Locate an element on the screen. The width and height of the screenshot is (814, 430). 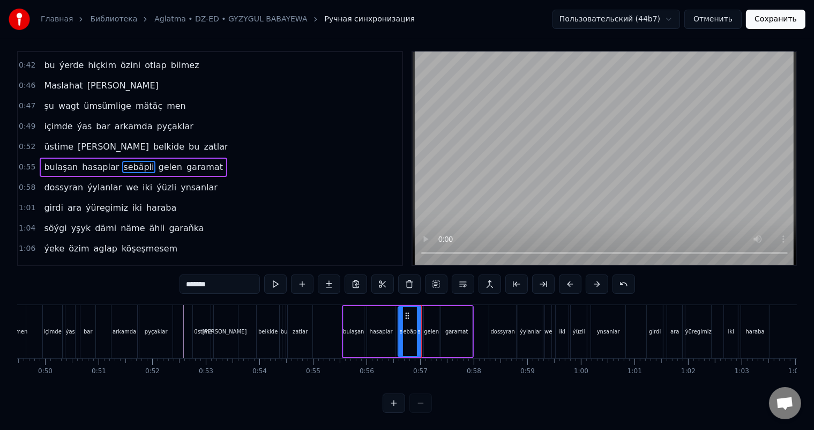
div: sebäpli is located at coordinates (410, 331).